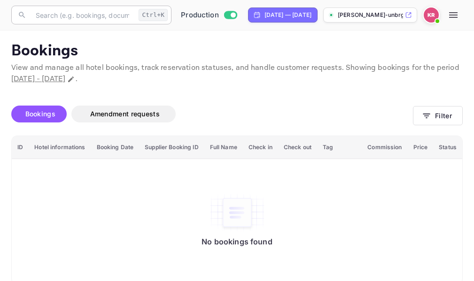 The image size is (474, 281). I want to click on span: Amendment requests, so click(125, 114).